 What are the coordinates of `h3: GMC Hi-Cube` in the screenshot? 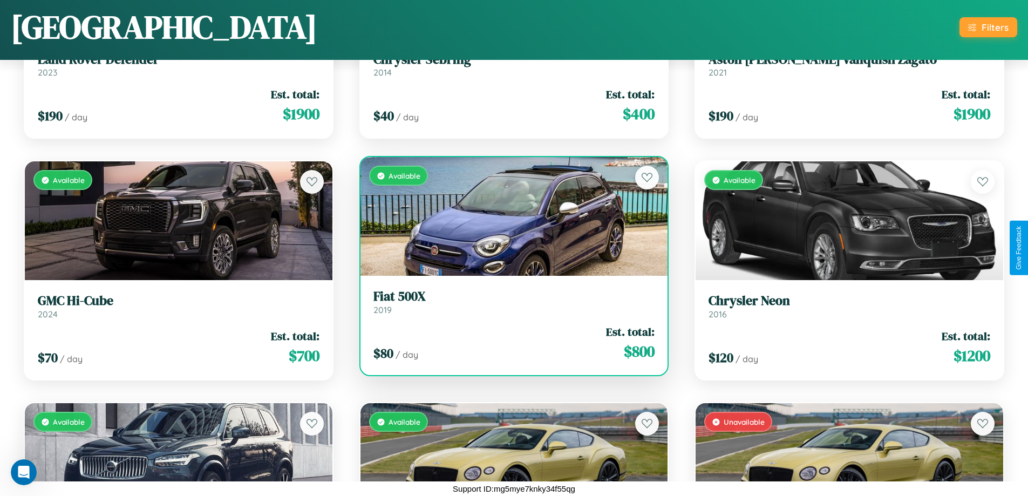 It's located at (179, 300).